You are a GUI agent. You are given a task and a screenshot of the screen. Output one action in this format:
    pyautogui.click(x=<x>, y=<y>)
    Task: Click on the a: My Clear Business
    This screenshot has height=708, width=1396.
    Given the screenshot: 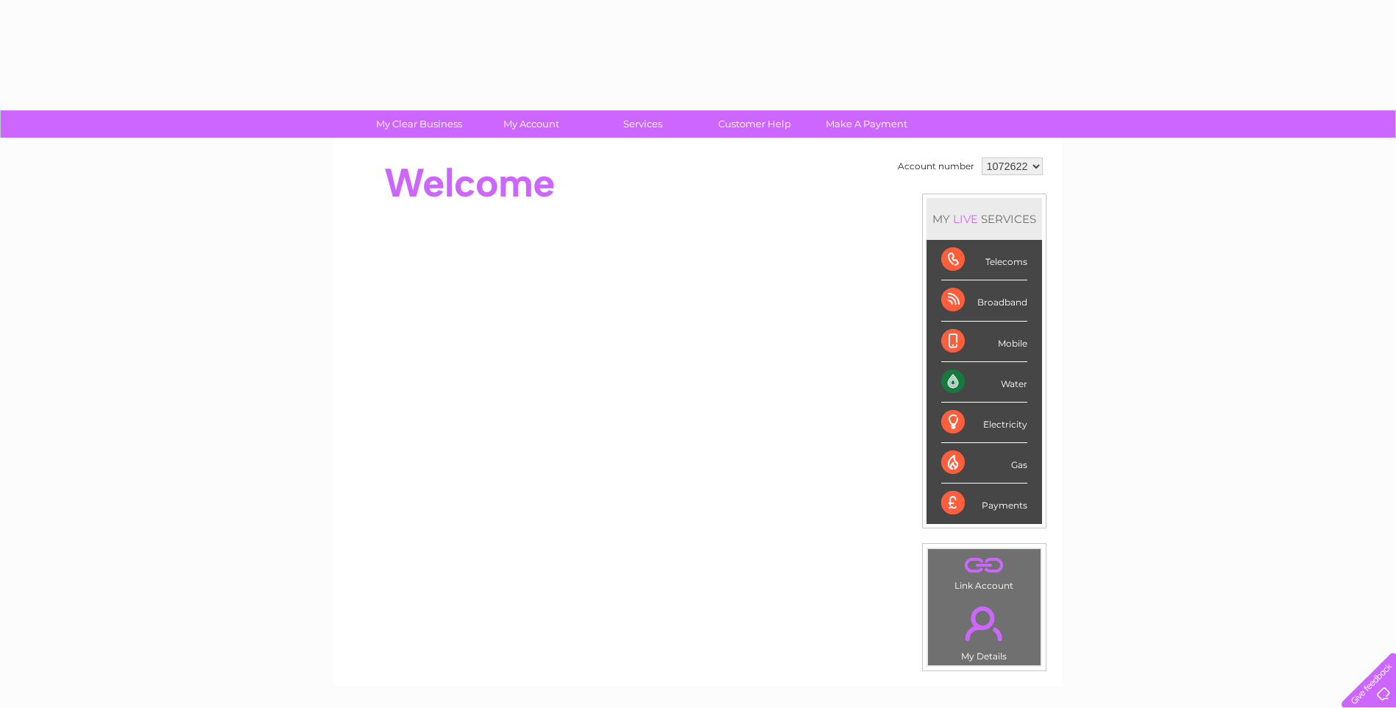 What is the action you would take?
    pyautogui.click(x=419, y=124)
    